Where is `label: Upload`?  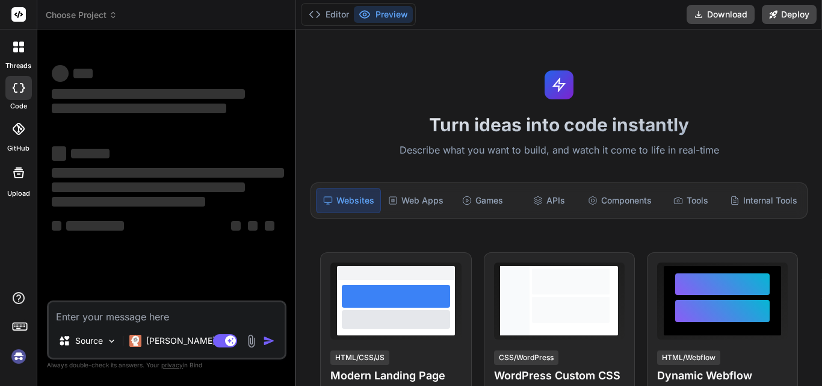
label: Upload is located at coordinates (19, 193).